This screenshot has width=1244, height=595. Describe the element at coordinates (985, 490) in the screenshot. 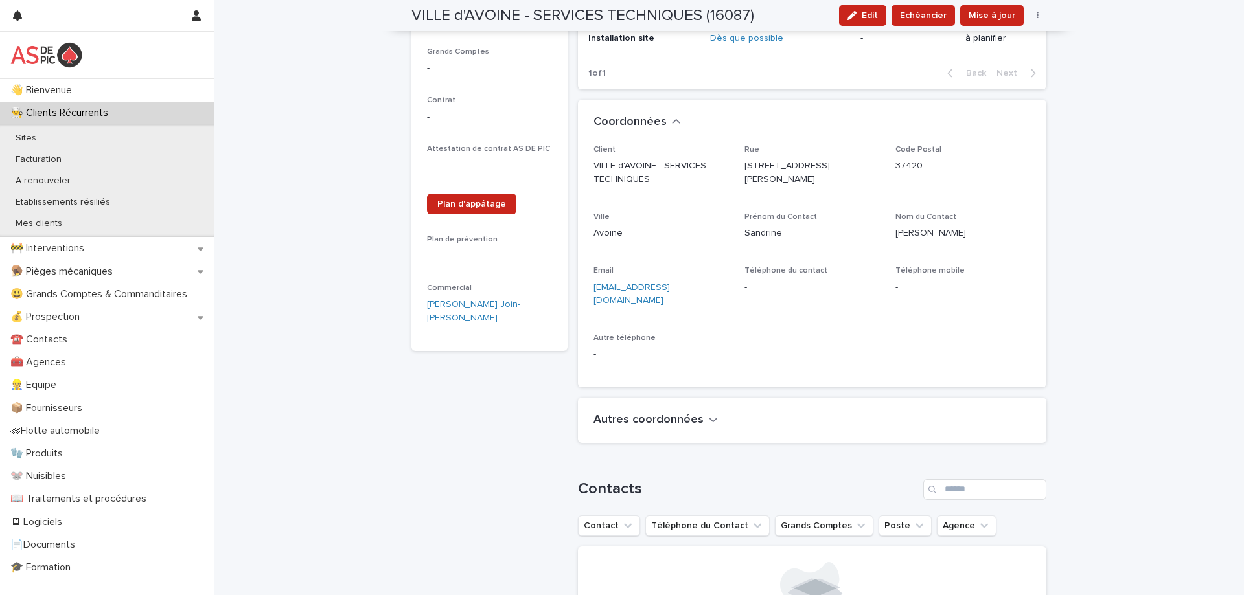

I see `input: Search` at that location.